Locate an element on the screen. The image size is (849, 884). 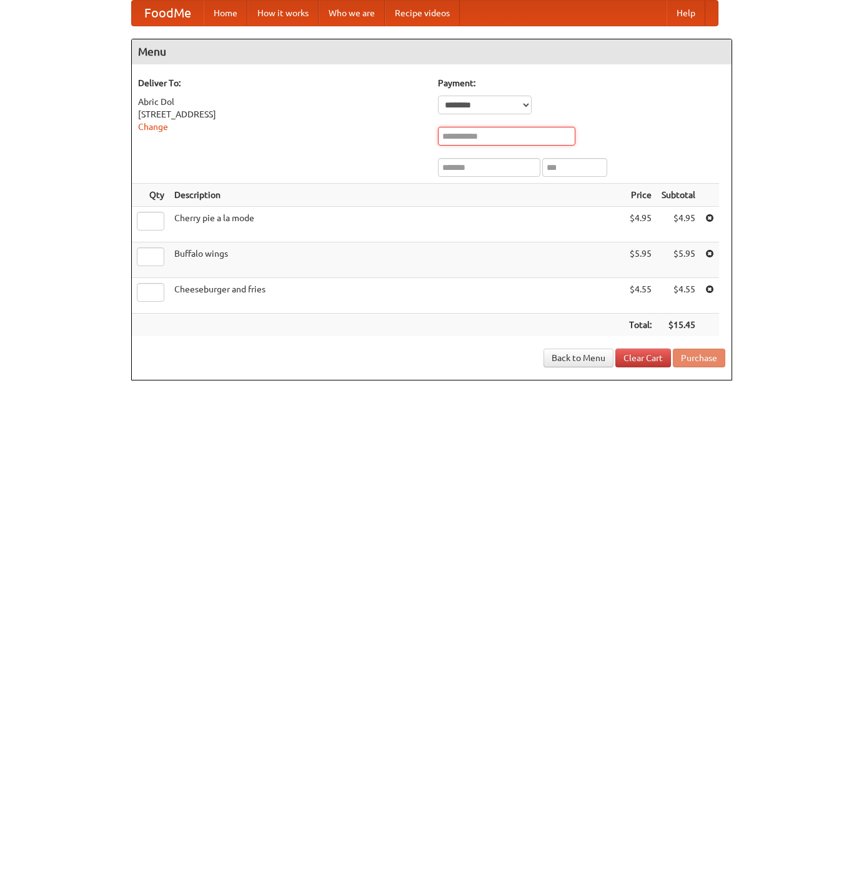
td: Cheeseburger and fries is located at coordinates (397, 296).